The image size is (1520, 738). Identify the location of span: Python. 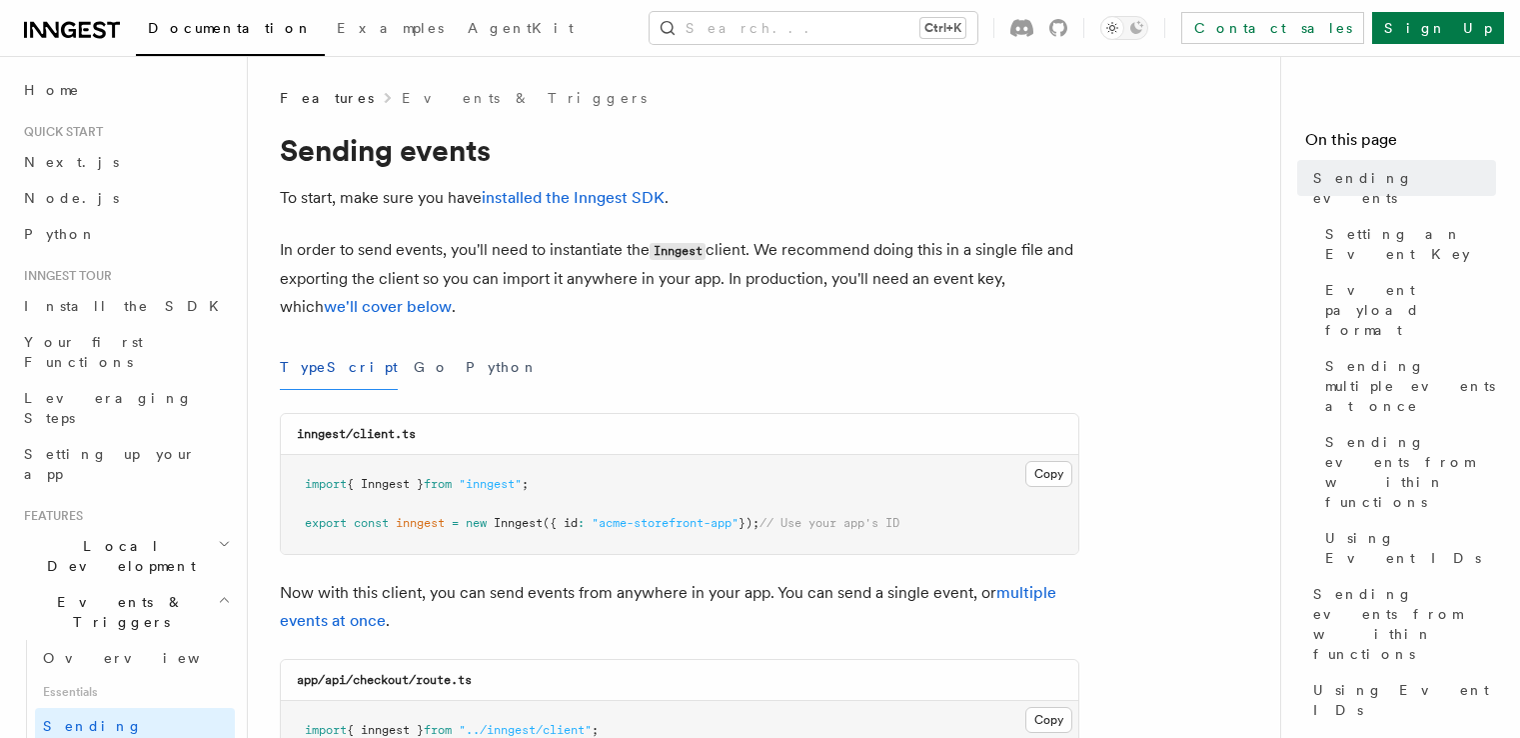
(60, 234).